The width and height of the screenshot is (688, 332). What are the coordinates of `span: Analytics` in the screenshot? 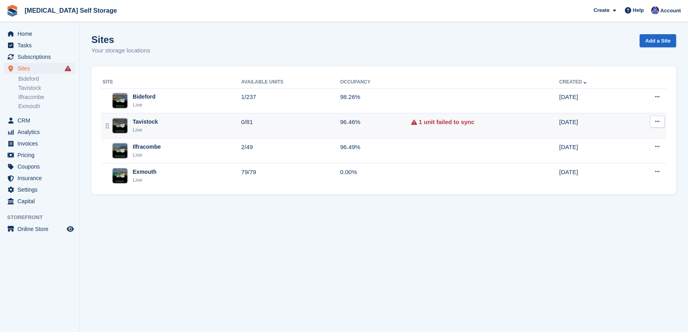 It's located at (41, 132).